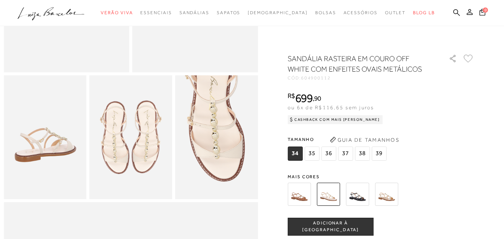 The width and height of the screenshot is (504, 239). I want to click on button: Guia de Tamanhos, so click(365, 140).